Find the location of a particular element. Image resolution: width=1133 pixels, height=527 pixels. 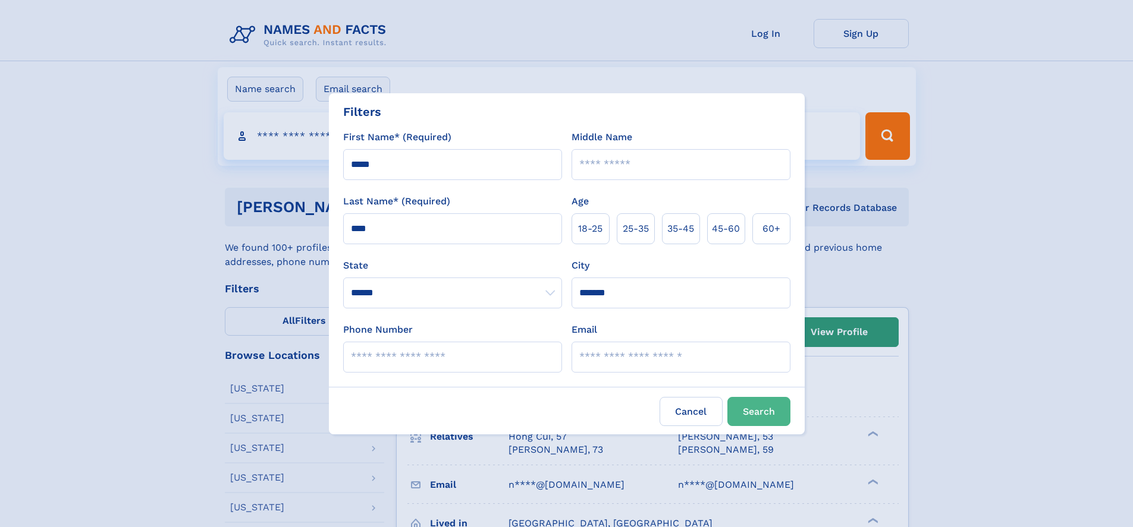

label: State is located at coordinates (452, 266).